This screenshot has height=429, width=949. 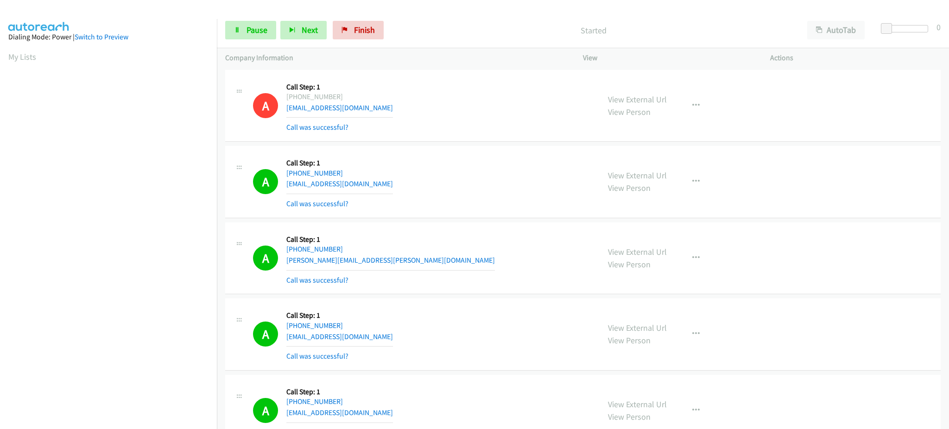 What do you see at coordinates (668, 58) in the screenshot?
I see `p: View` at bounding box center [668, 58].